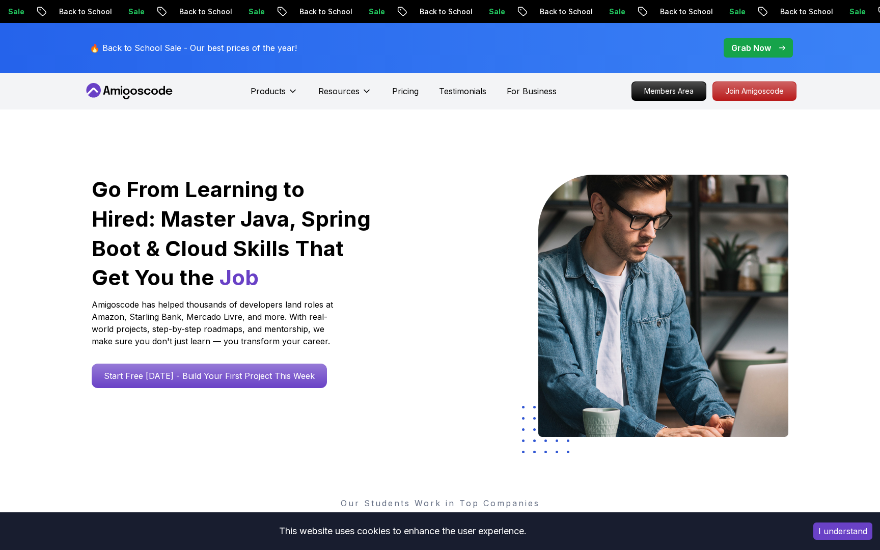 This screenshot has height=550, width=880. What do you see at coordinates (440, 503) in the screenshot?
I see `p: Our Students Work in Top Companies` at bounding box center [440, 503].